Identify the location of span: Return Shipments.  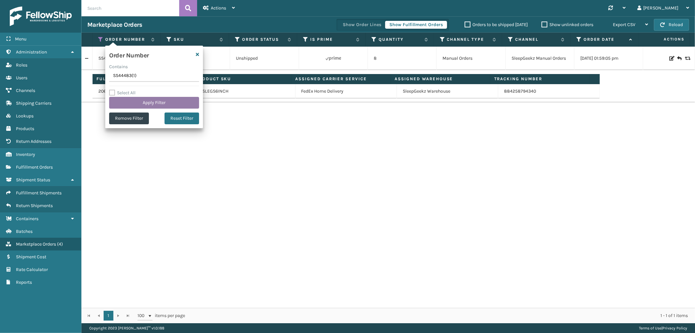
(34, 205).